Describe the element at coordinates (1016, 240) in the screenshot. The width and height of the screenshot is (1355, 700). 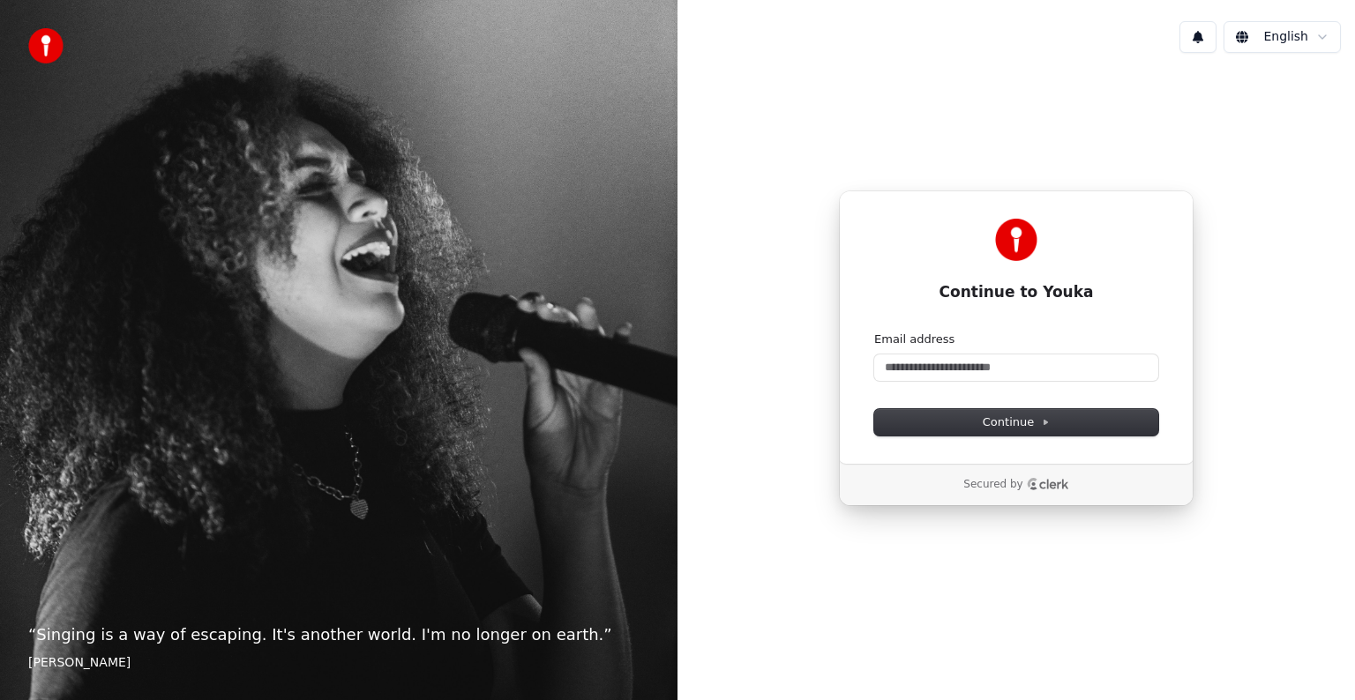
I see `img: Youka` at that location.